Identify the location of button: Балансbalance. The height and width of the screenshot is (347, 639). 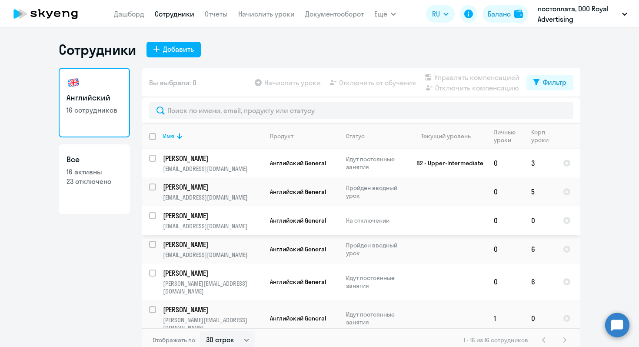
(505, 14).